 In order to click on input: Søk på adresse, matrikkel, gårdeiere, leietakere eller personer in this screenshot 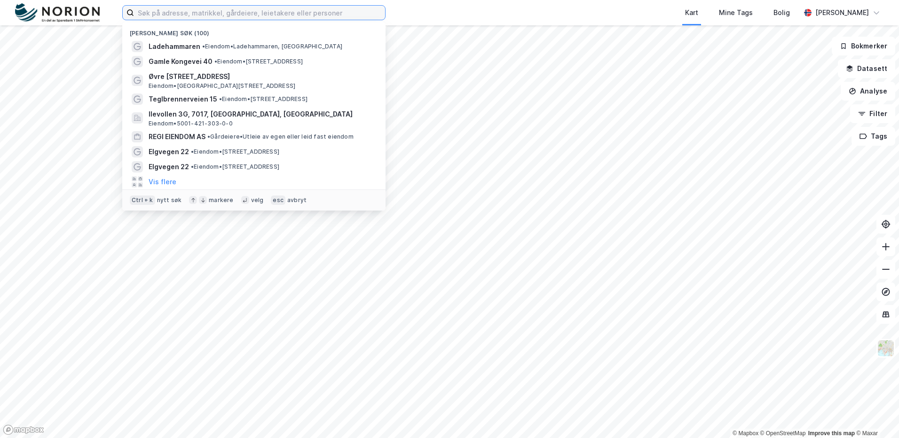, I will do `click(259, 13)`.